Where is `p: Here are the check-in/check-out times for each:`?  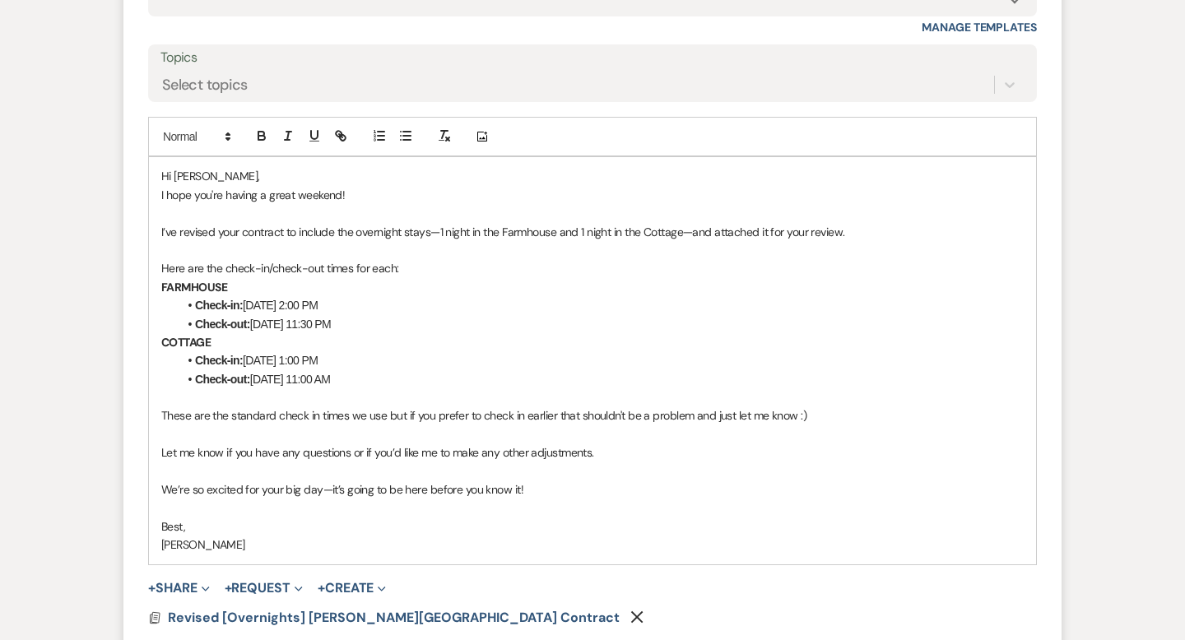
p: Here are the check-in/check-out times for each: is located at coordinates (593, 268).